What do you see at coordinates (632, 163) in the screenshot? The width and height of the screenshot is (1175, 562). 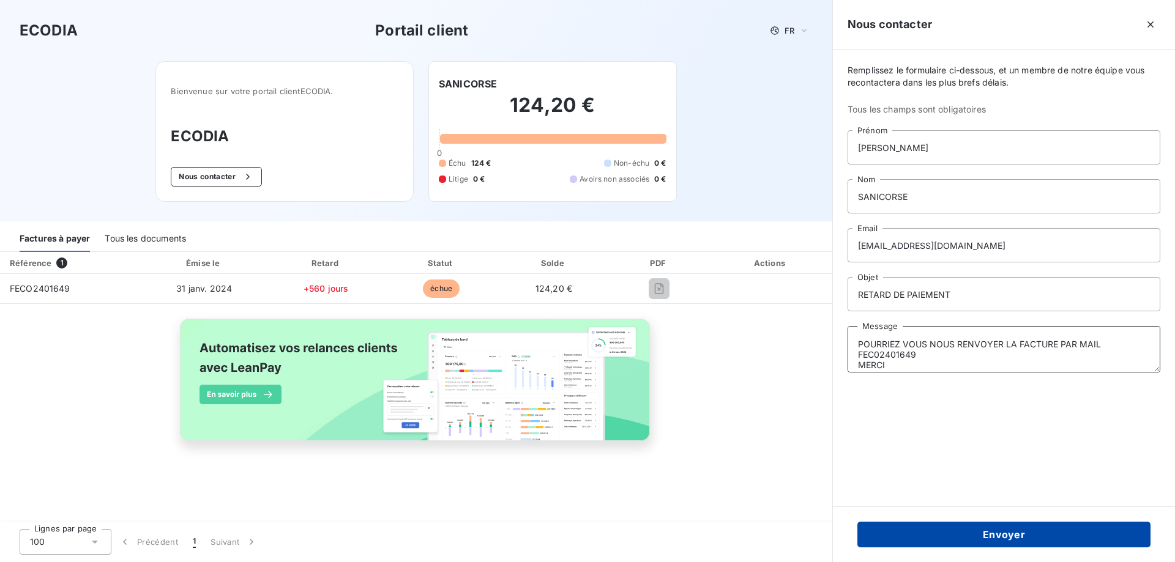 I see `span: Non-échu` at bounding box center [632, 163].